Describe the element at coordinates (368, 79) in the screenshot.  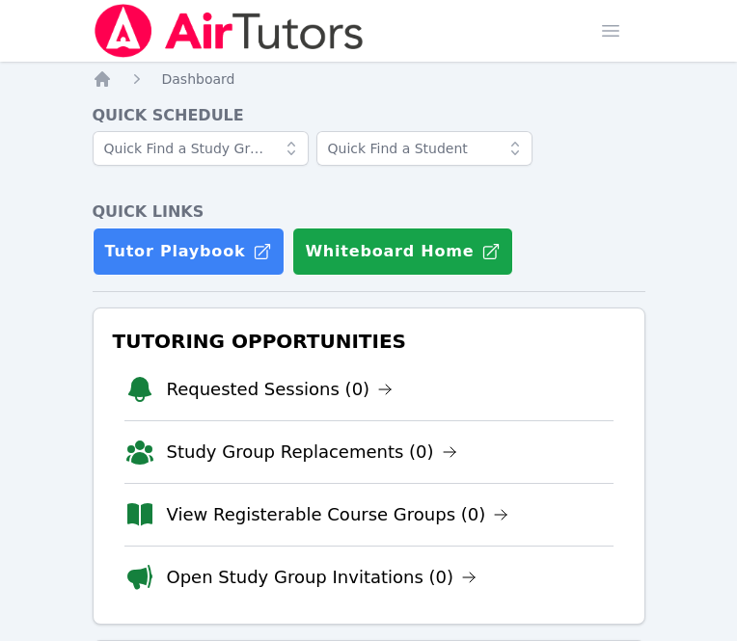
I see `nav: Breadcrumb` at that location.